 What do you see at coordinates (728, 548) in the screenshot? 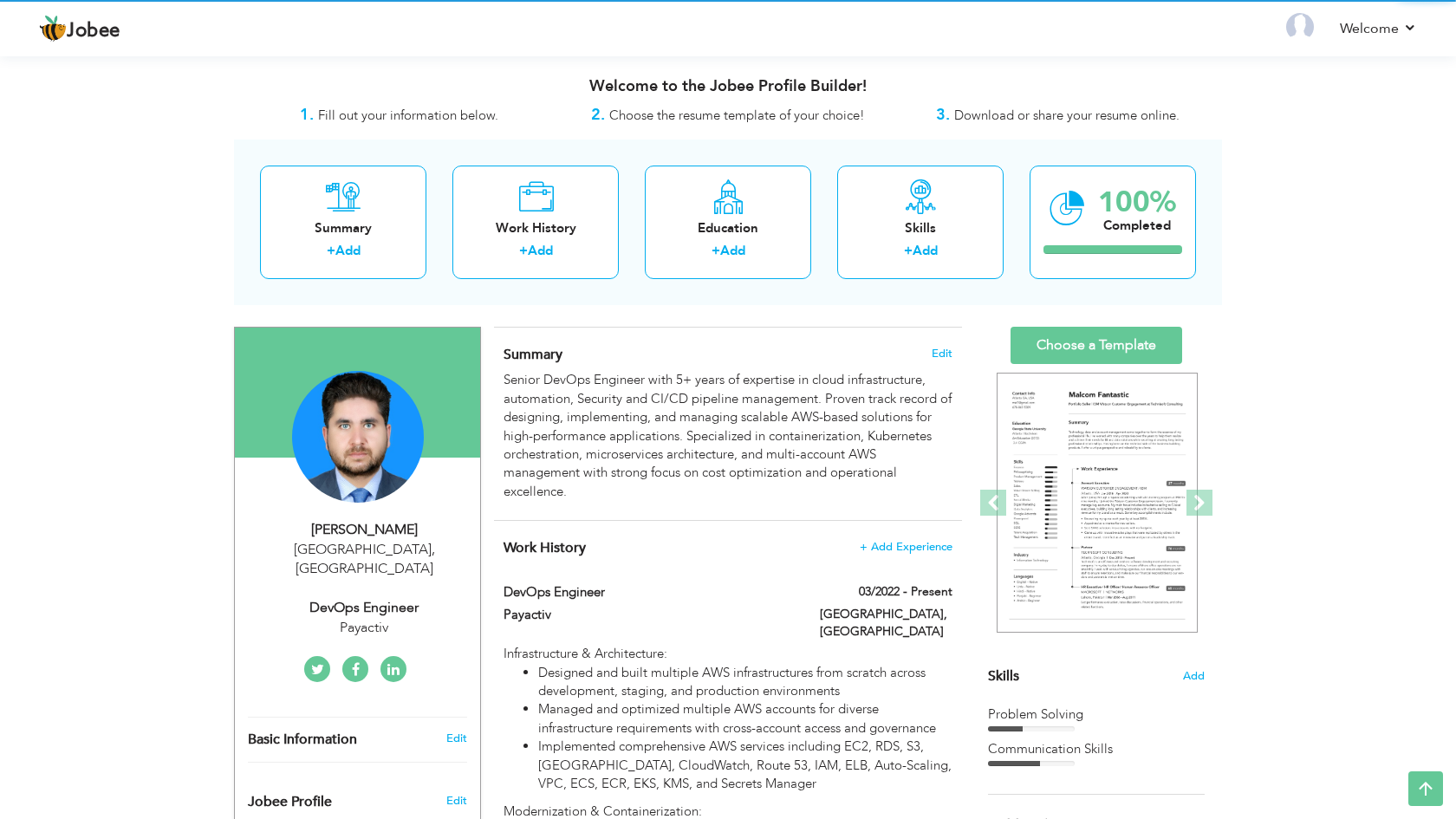
I see `h4: This helps to show the companies you have worked for.` at bounding box center [728, 548].